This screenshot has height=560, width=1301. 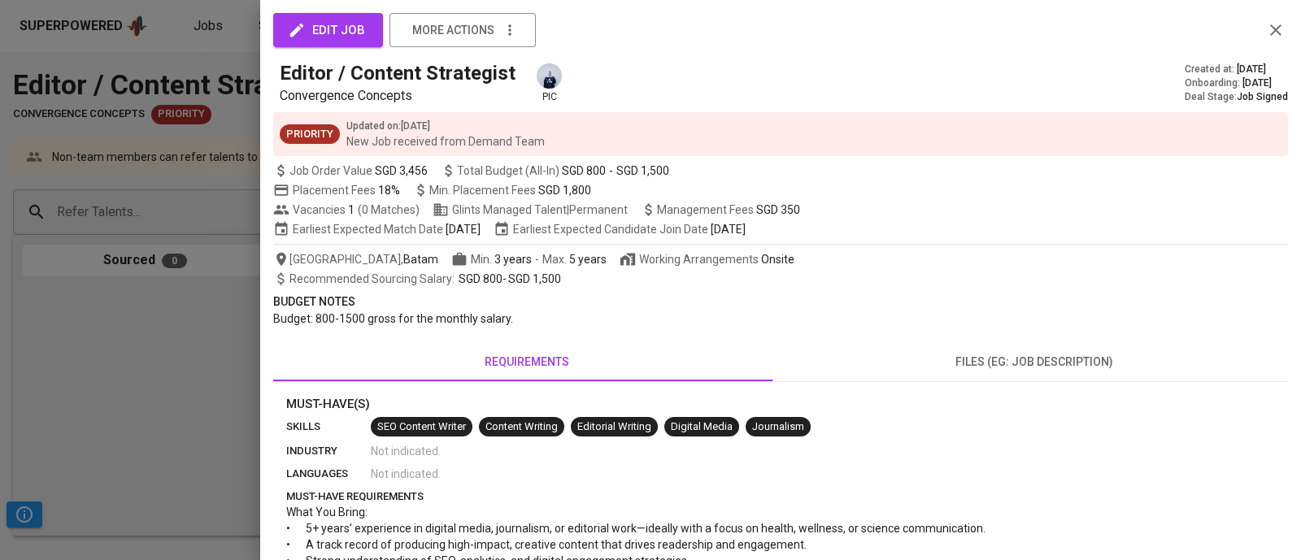 I want to click on img: annisa@glints.com, so click(x=549, y=76).